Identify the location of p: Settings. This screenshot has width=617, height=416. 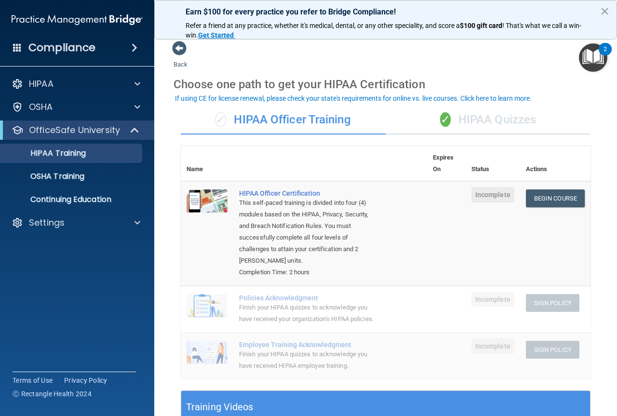
(47, 223).